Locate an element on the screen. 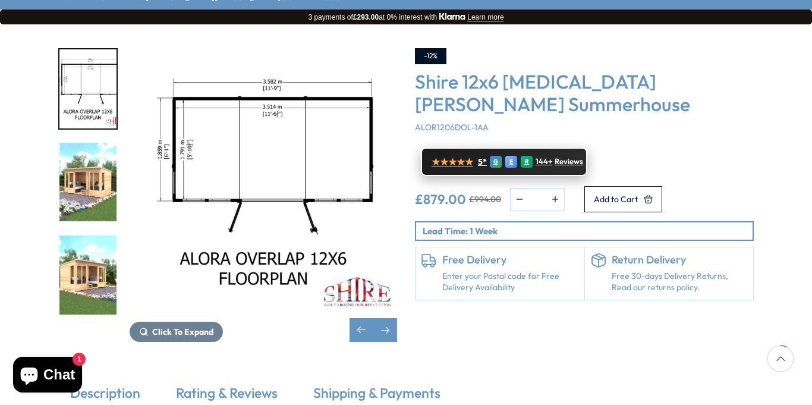 The image size is (812, 405). a: Enter your Postal code for Free Delivery Availability is located at coordinates (510, 282).